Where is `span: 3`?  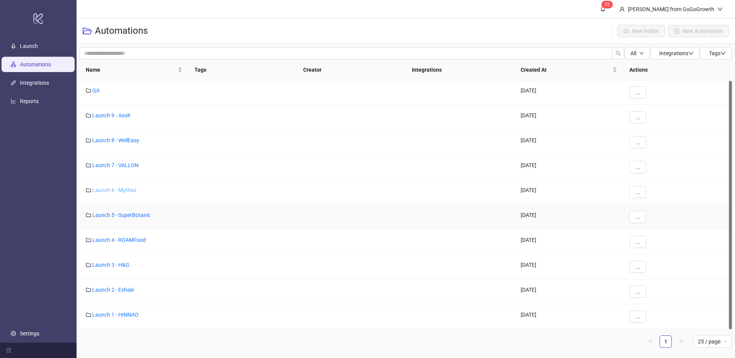 span: 3 is located at coordinates (606, 5).